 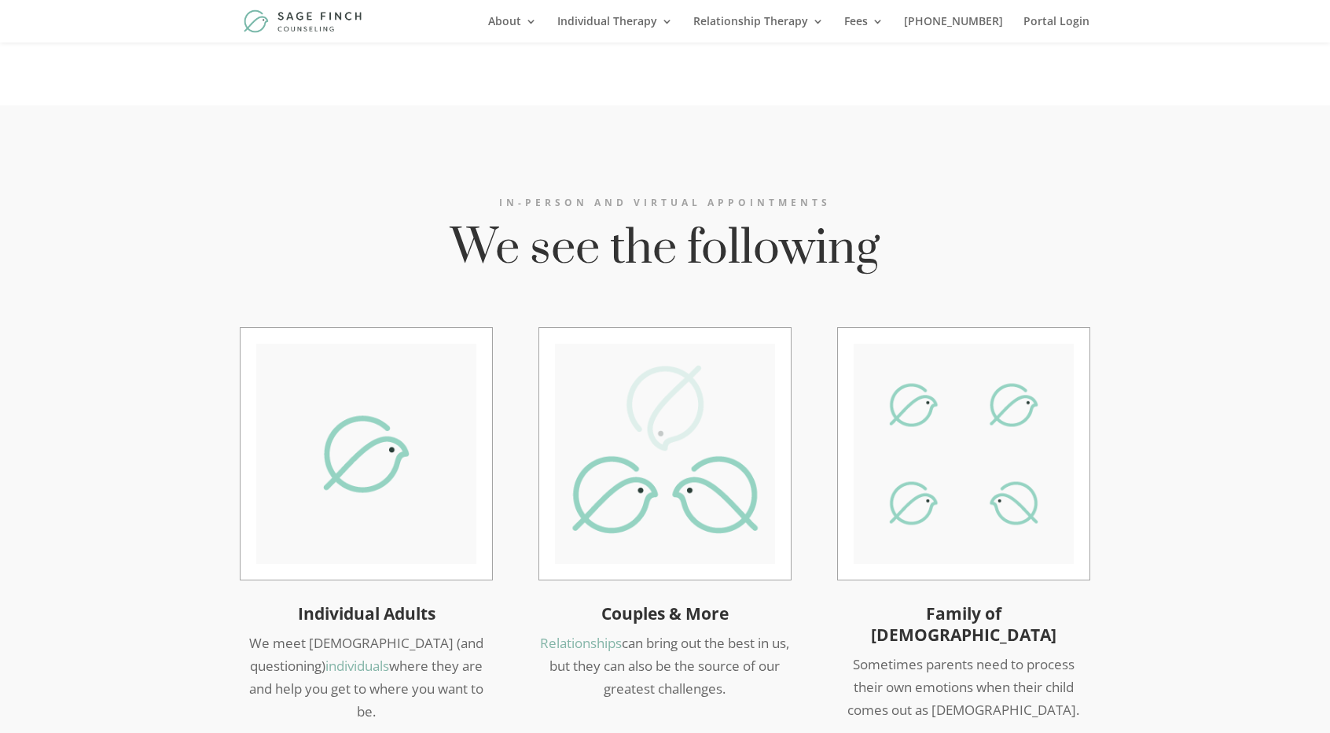 What do you see at coordinates (665, 207) in the screenshot?
I see `h3: In-Person and Virtual Appointments` at bounding box center [665, 207].